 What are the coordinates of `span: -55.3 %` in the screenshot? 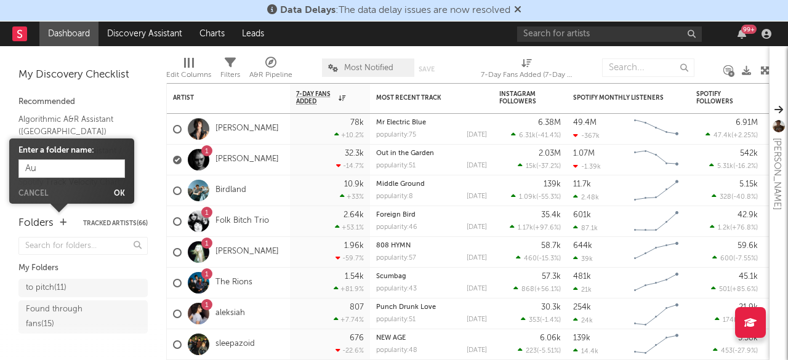 It's located at (549, 197).